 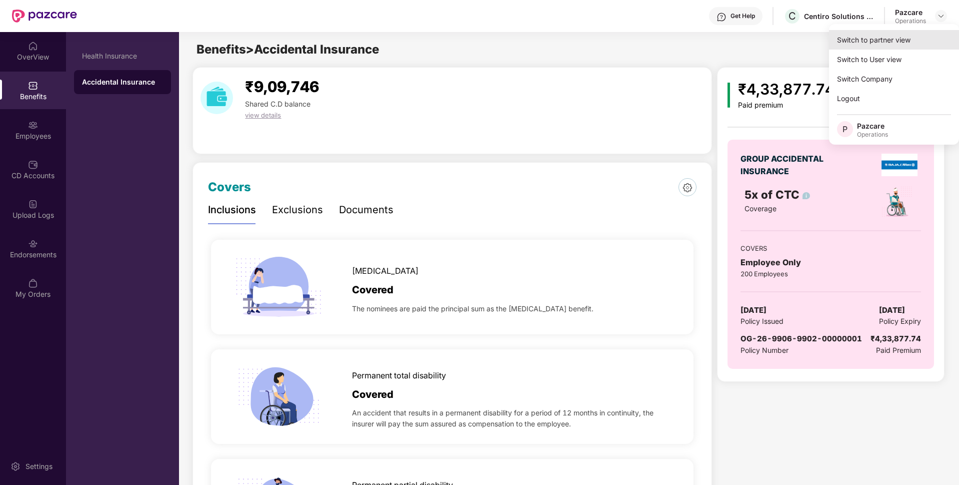 I want to click on span: Benefits > Accidental Insurance, so click(x=288, y=49).